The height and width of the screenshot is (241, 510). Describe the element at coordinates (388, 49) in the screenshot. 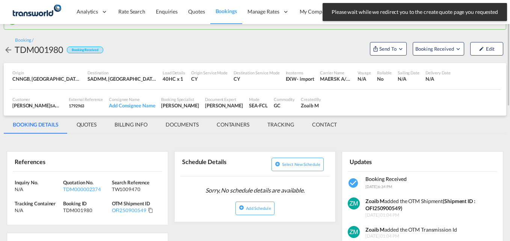

I see `span: Send To` at that location.